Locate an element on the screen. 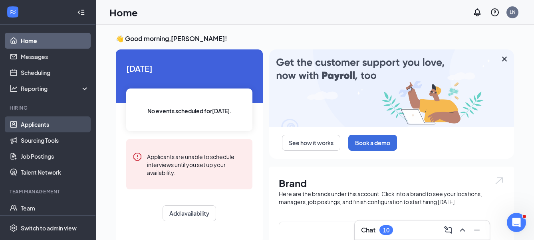 The height and width of the screenshot is (240, 534). div: Switch to admin view is located at coordinates (49, 228).